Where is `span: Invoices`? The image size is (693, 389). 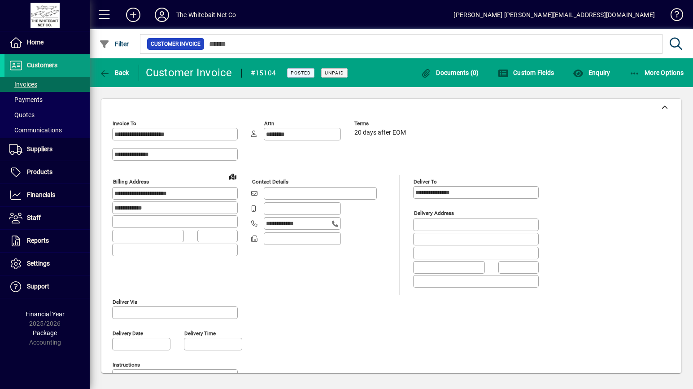 span: Invoices is located at coordinates (23, 84).